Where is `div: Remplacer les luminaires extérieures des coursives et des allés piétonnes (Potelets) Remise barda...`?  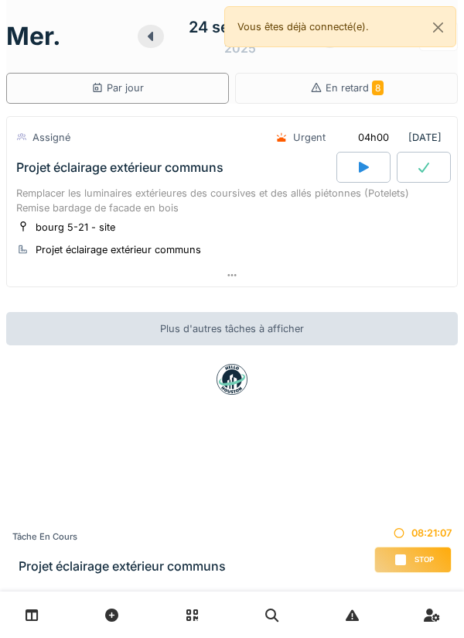 div: Remplacer les luminaires extérieures des coursives et des allés piétonnes (Potelets) Remise barda... is located at coordinates (232, 200).